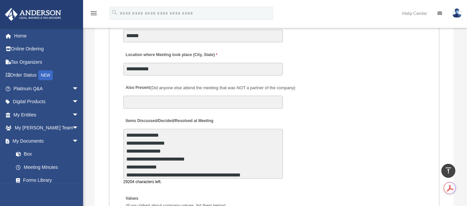  Describe the element at coordinates (94, 14) in the screenshot. I see `a: menu` at that location.